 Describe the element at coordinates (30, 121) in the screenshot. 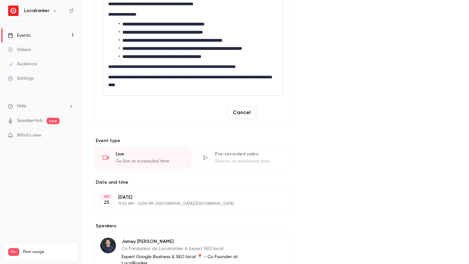

I see `a: SpeakerHub` at that location.